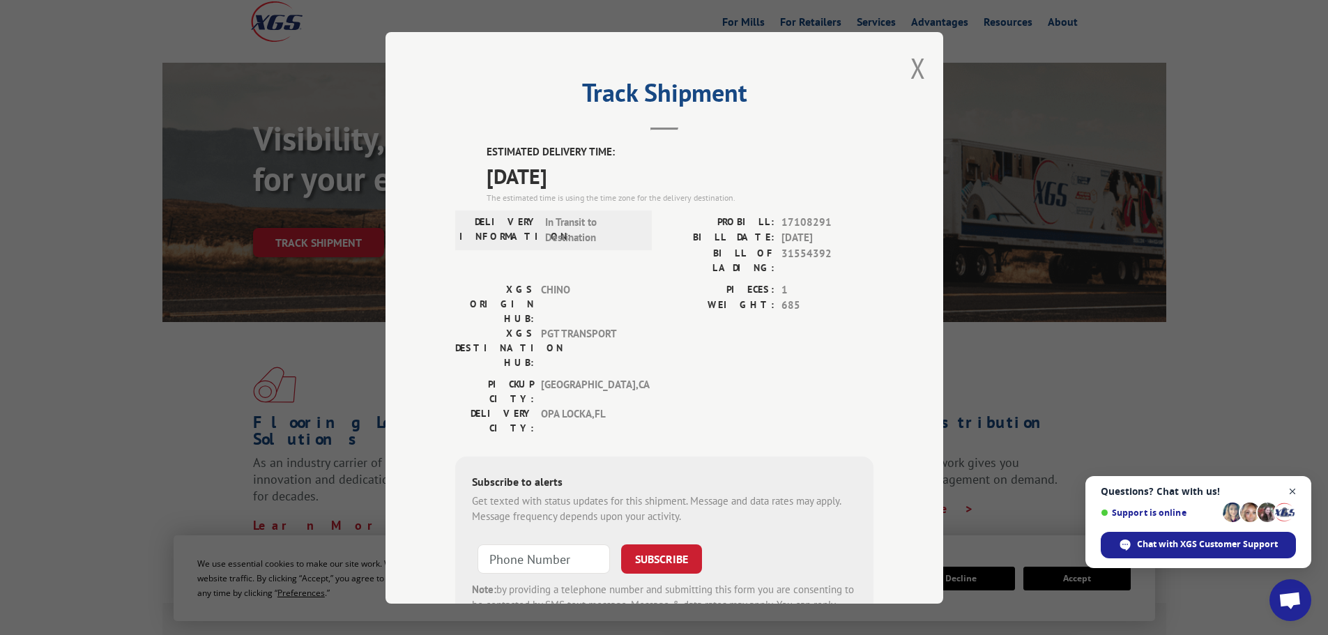  What do you see at coordinates (1198, 545) in the screenshot?
I see `div: Chat with XGS Customer Support` at bounding box center [1198, 545].